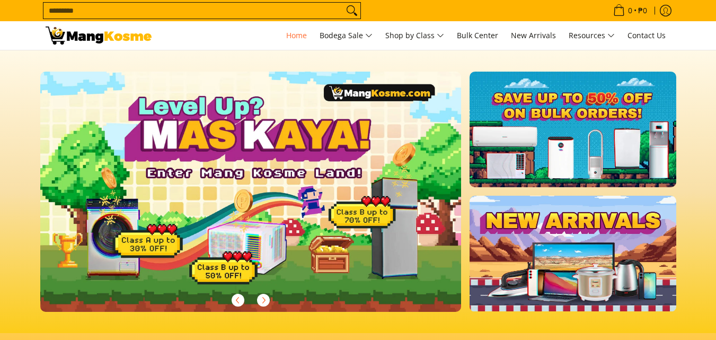 This screenshot has height=340, width=716. Describe the element at coordinates (346, 36) in the screenshot. I see `span: Bodega Sale` at that location.